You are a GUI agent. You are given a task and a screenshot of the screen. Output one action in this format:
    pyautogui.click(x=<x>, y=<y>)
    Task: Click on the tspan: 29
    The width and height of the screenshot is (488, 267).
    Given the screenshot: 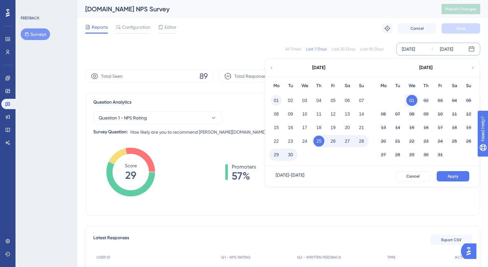 What is the action you would take?
    pyautogui.click(x=131, y=175)
    